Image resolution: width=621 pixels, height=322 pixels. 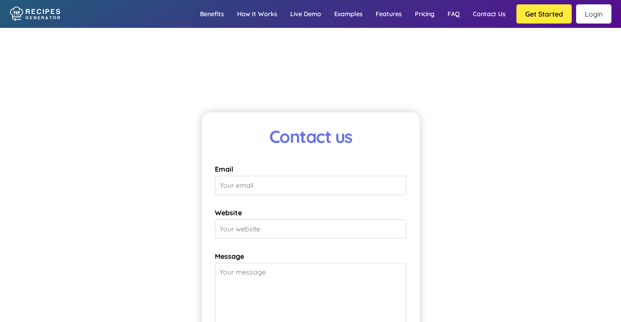 What do you see at coordinates (454, 14) in the screenshot?
I see `a: FAQ` at bounding box center [454, 14].